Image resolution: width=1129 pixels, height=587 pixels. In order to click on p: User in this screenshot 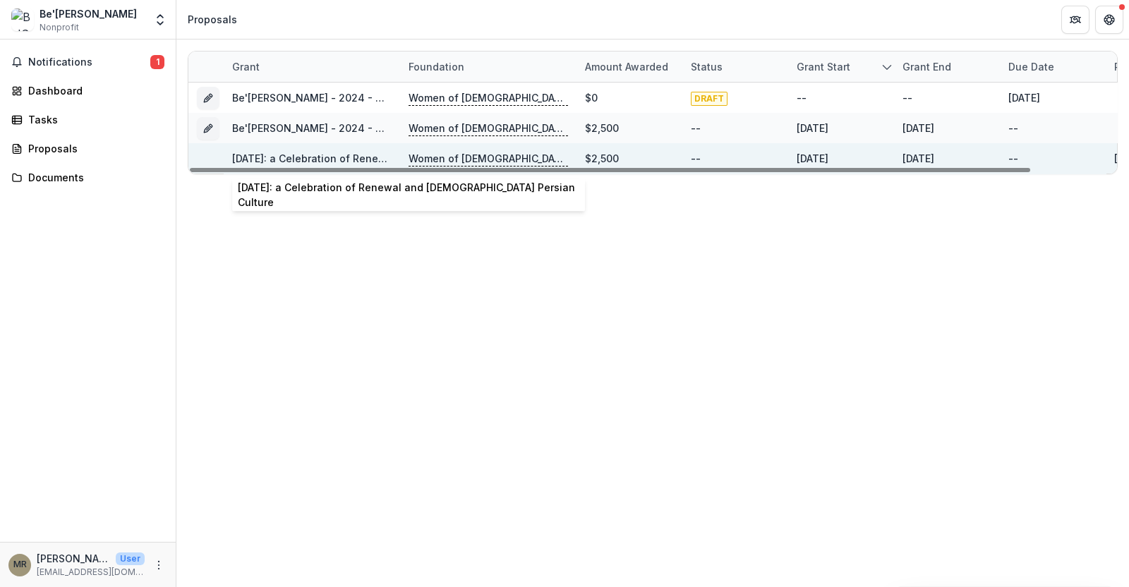, I will do `click(130, 559)`.